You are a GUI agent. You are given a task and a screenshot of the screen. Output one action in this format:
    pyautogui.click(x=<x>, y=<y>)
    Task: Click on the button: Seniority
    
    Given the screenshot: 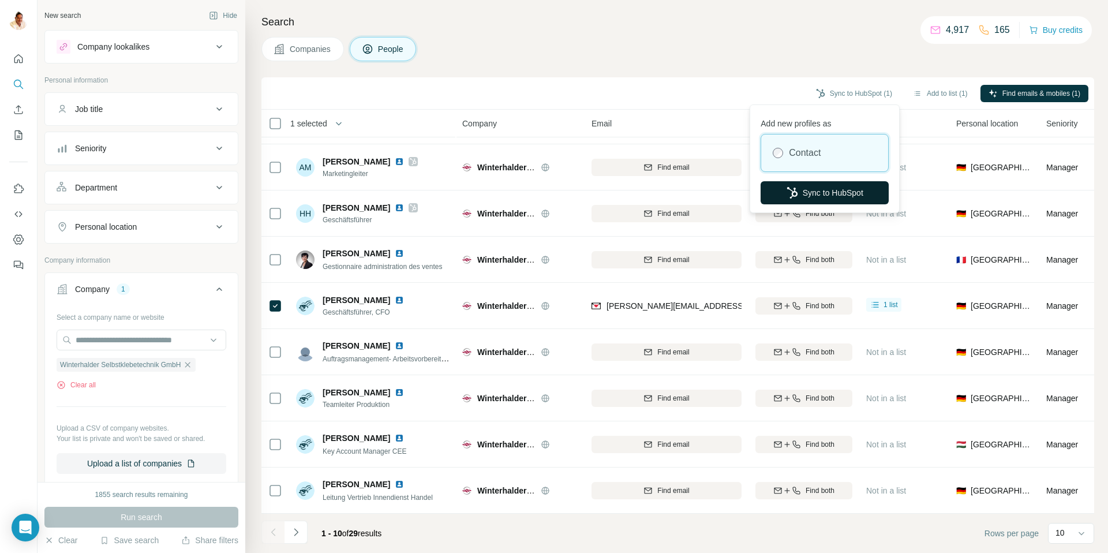 What is the action you would take?
    pyautogui.click(x=141, y=148)
    